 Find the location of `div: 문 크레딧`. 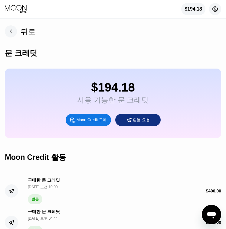

div: 문 크레딧 is located at coordinates (21, 53).